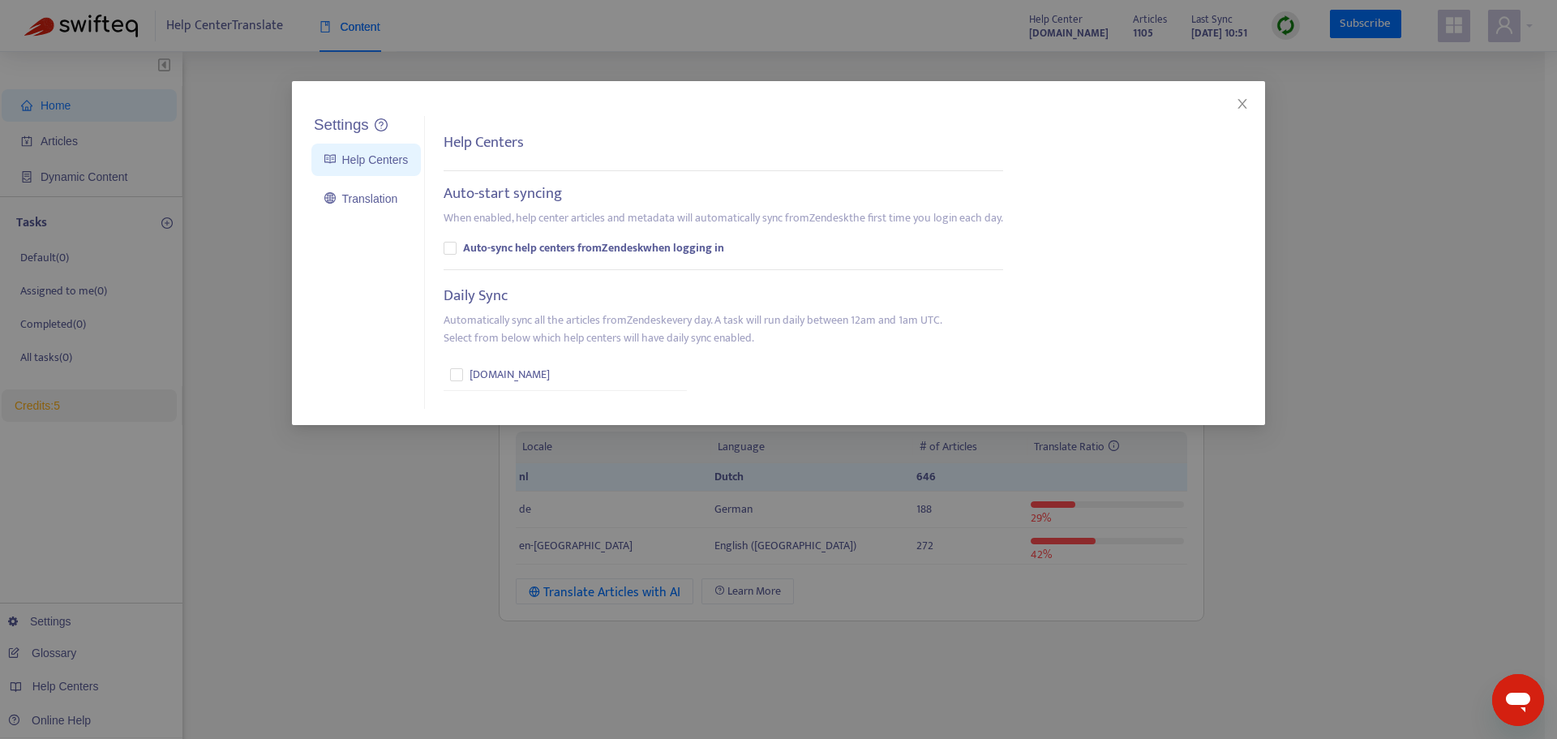 The image size is (1557, 739). Describe the element at coordinates (381, 125) in the screenshot. I see `span: question-circle` at that location.